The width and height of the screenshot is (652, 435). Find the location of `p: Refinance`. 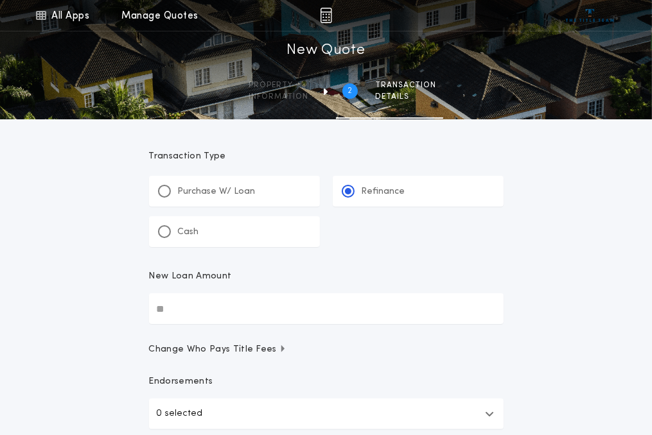

p: Refinance is located at coordinates (383, 192).